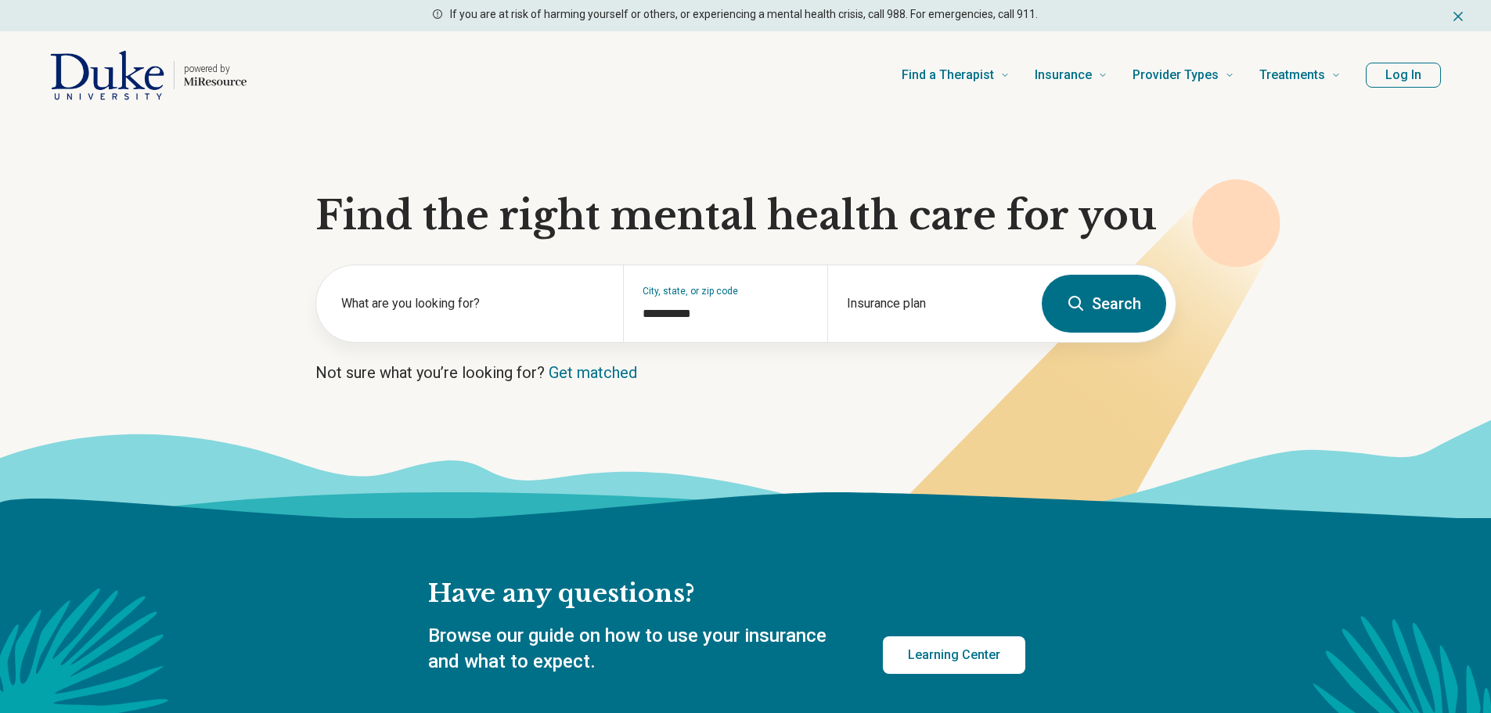  I want to click on a: Treatments, so click(1300, 75).